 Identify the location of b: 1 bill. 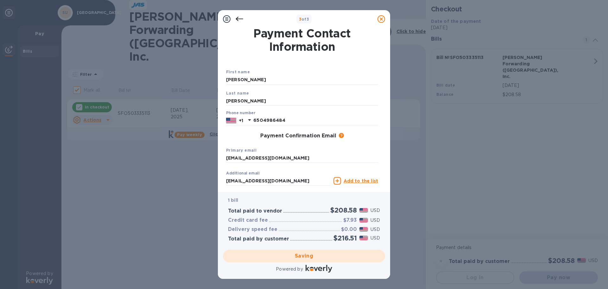
(233, 200).